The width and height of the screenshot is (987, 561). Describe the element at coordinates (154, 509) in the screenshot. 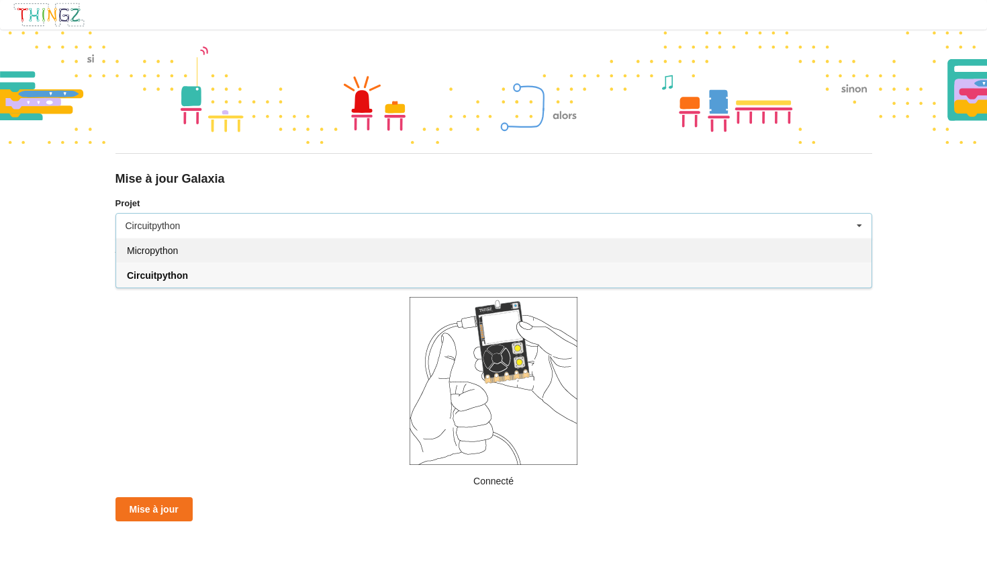

I see `button: Mise à jour` at that location.